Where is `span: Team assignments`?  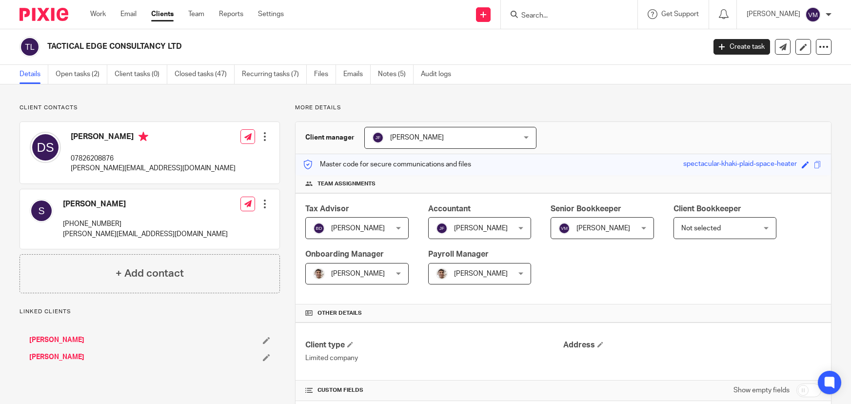 span: Team assignments is located at coordinates (346, 184).